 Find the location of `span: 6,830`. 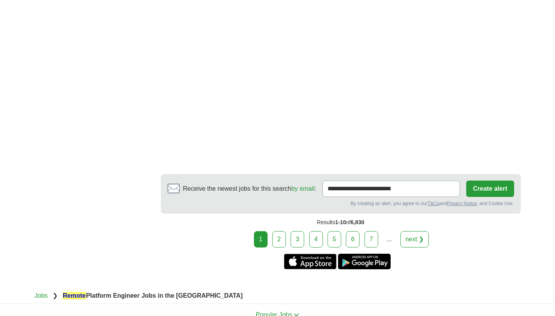

span: 6,830 is located at coordinates (357, 222).